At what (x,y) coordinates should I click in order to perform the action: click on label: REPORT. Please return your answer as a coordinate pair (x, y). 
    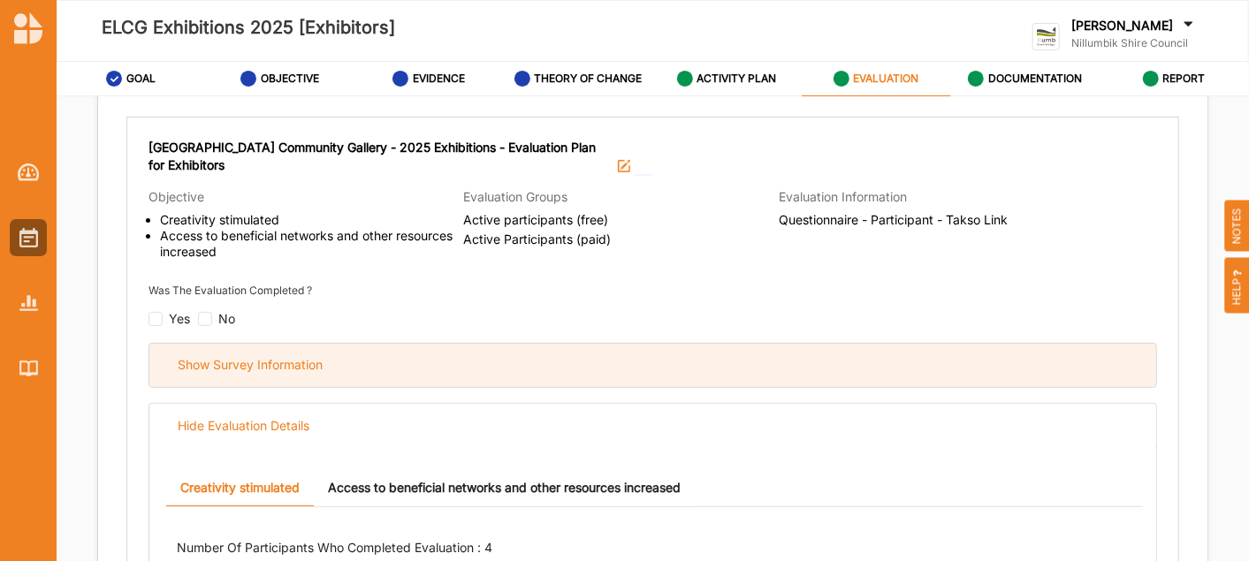
    Looking at the image, I should click on (1183, 79).